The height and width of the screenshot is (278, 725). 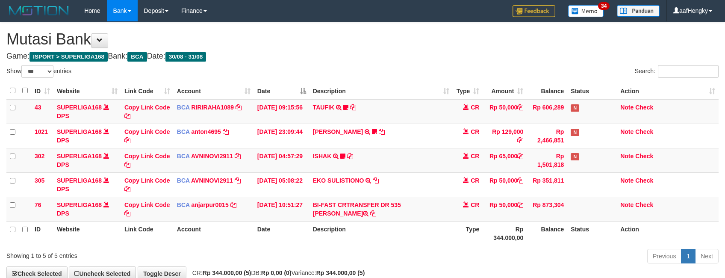 What do you see at coordinates (38, 205) in the screenshot?
I see `span: 76` at bounding box center [38, 205].